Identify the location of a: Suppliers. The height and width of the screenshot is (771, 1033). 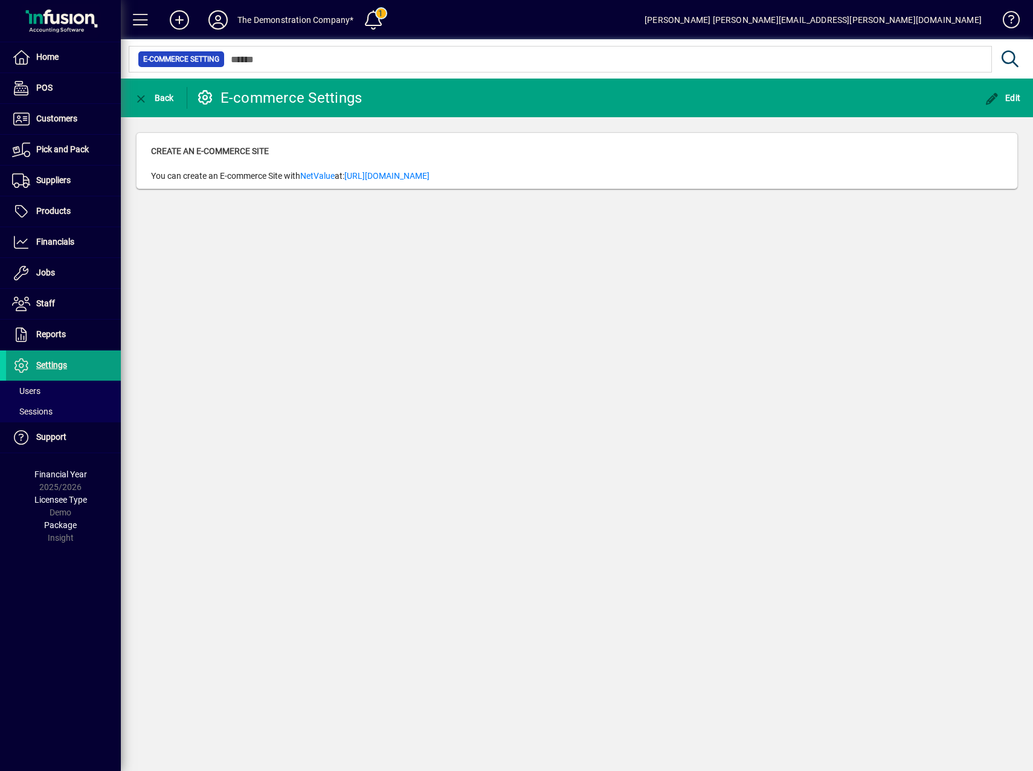
(63, 181).